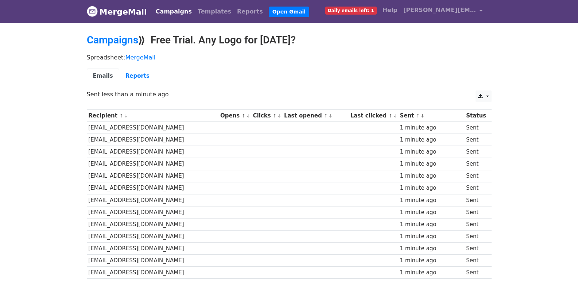 The width and height of the screenshot is (578, 282). I want to click on a: Daily emails left: 1, so click(351, 10).